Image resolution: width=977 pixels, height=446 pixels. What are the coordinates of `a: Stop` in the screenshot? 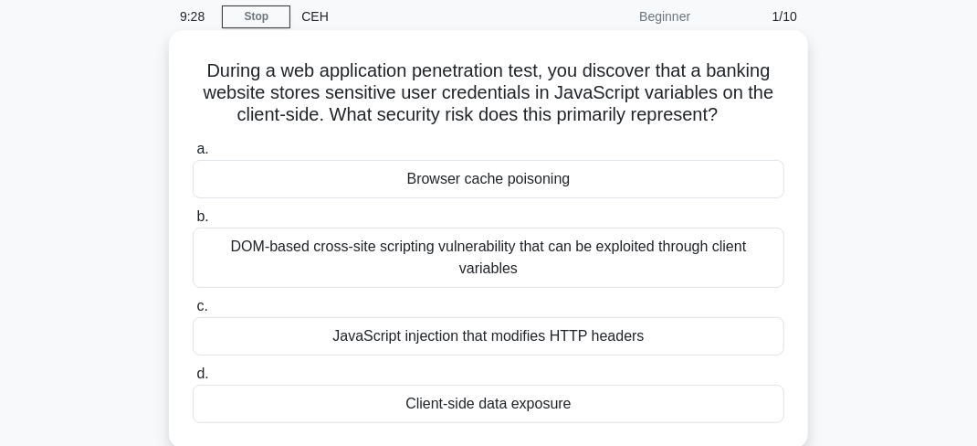 It's located at (256, 16).